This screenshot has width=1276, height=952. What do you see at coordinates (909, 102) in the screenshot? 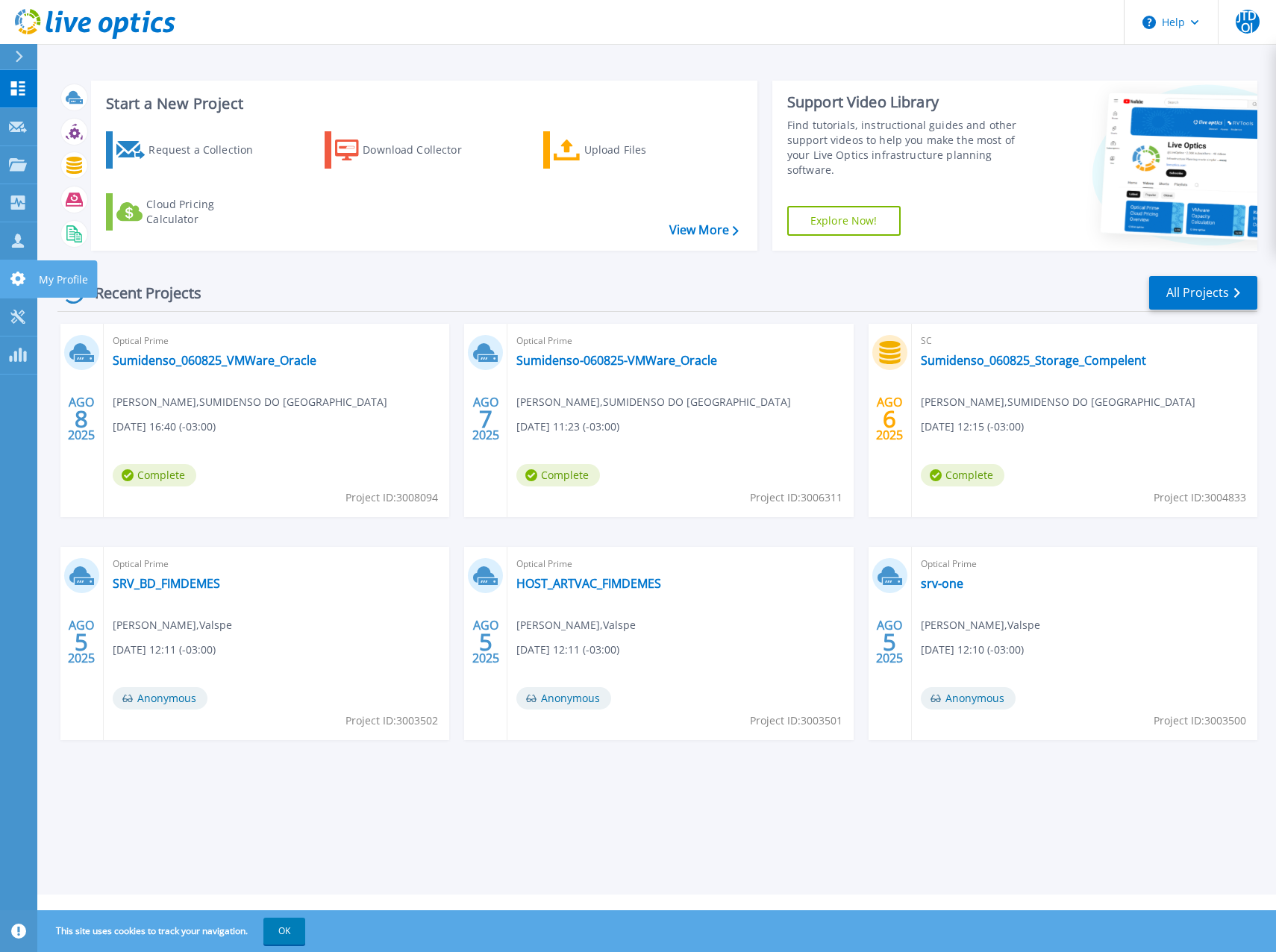
I see `div: Support Video Library` at bounding box center [909, 102].